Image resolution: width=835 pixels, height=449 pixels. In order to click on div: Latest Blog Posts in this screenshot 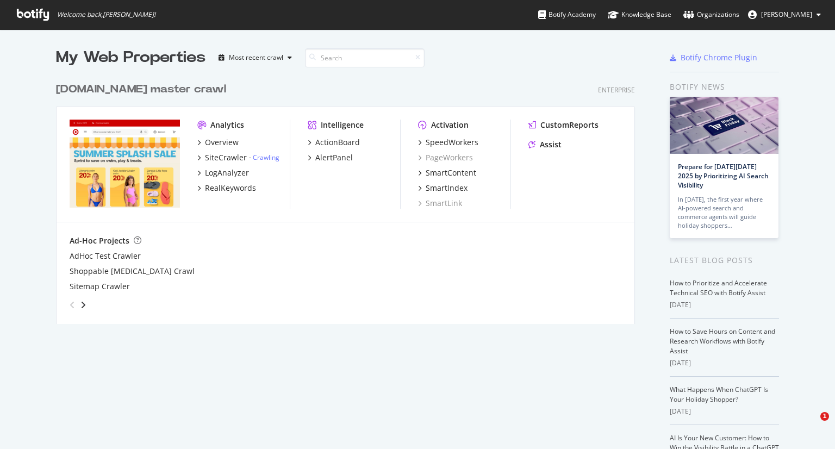, I will do `click(725, 261)`.